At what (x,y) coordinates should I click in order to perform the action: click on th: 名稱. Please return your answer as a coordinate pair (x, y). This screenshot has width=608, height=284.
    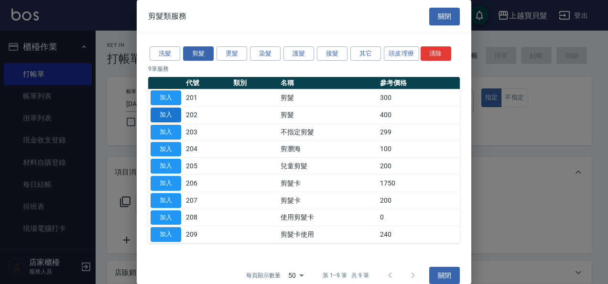
    Looking at the image, I should click on (328, 83).